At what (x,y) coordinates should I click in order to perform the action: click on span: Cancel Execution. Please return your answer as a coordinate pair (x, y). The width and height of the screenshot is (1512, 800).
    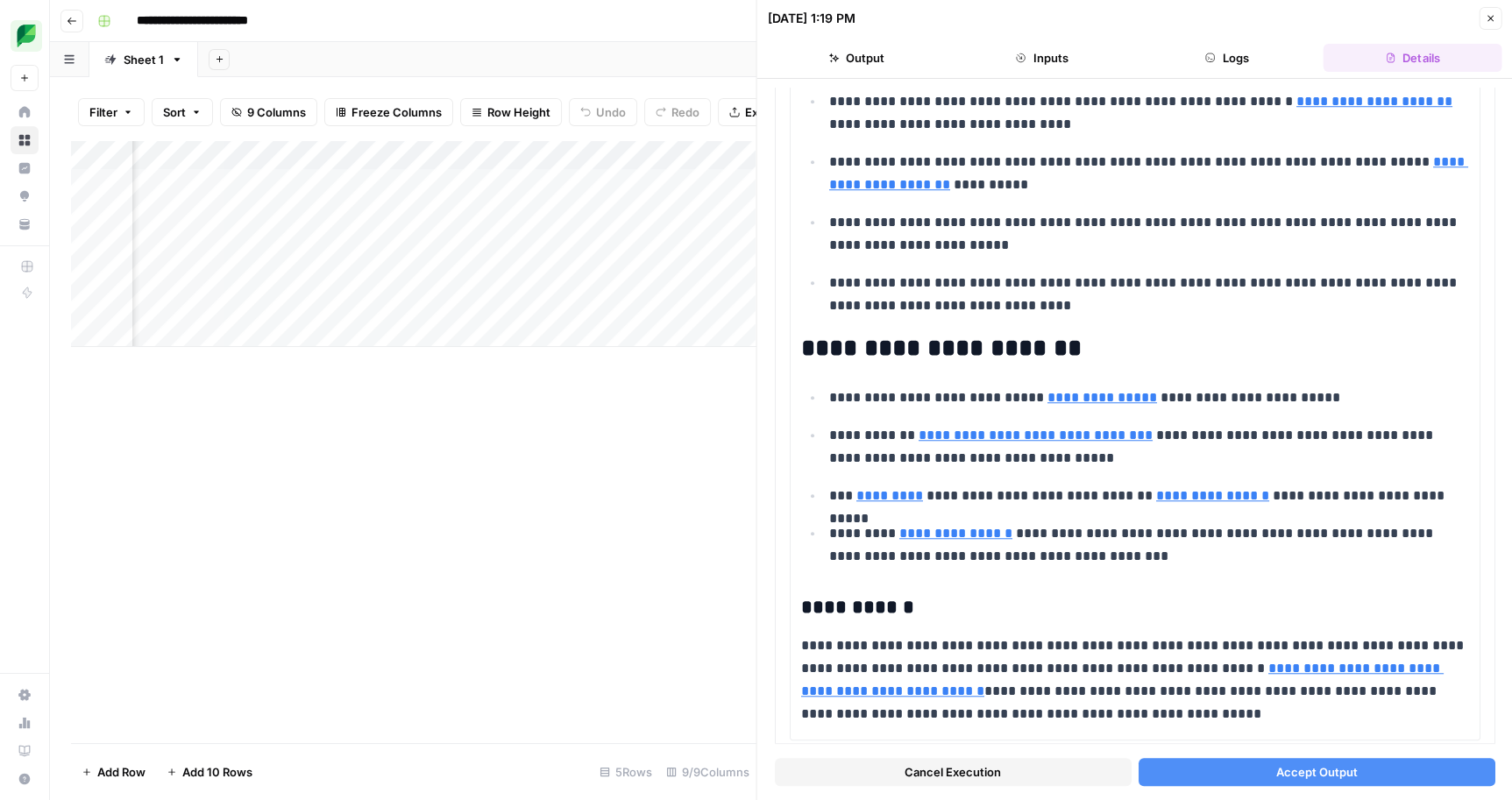
    Looking at the image, I should click on (953, 772).